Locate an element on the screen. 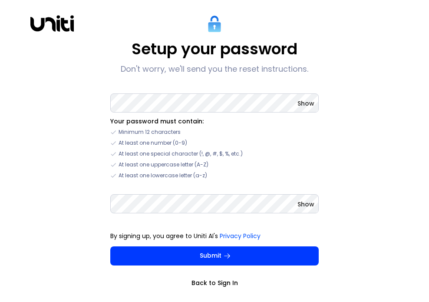  span: At least one number (0-9) is located at coordinates (153, 143).